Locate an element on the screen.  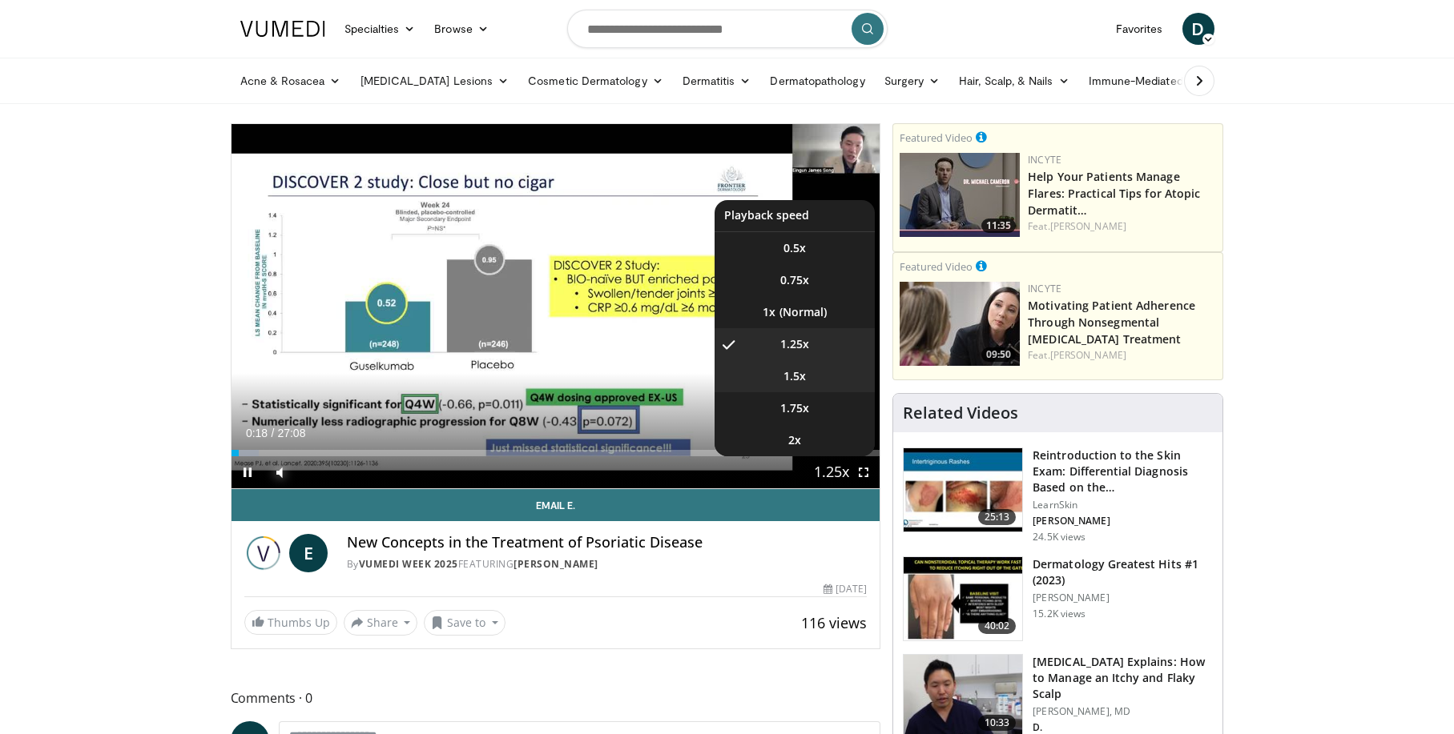
button: Share is located at coordinates (380, 623).